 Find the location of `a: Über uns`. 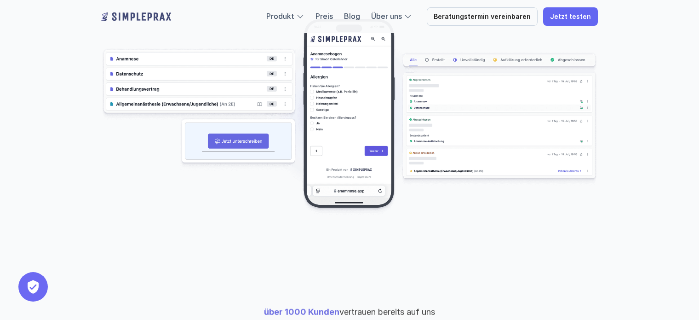

a: Über uns is located at coordinates (386, 16).